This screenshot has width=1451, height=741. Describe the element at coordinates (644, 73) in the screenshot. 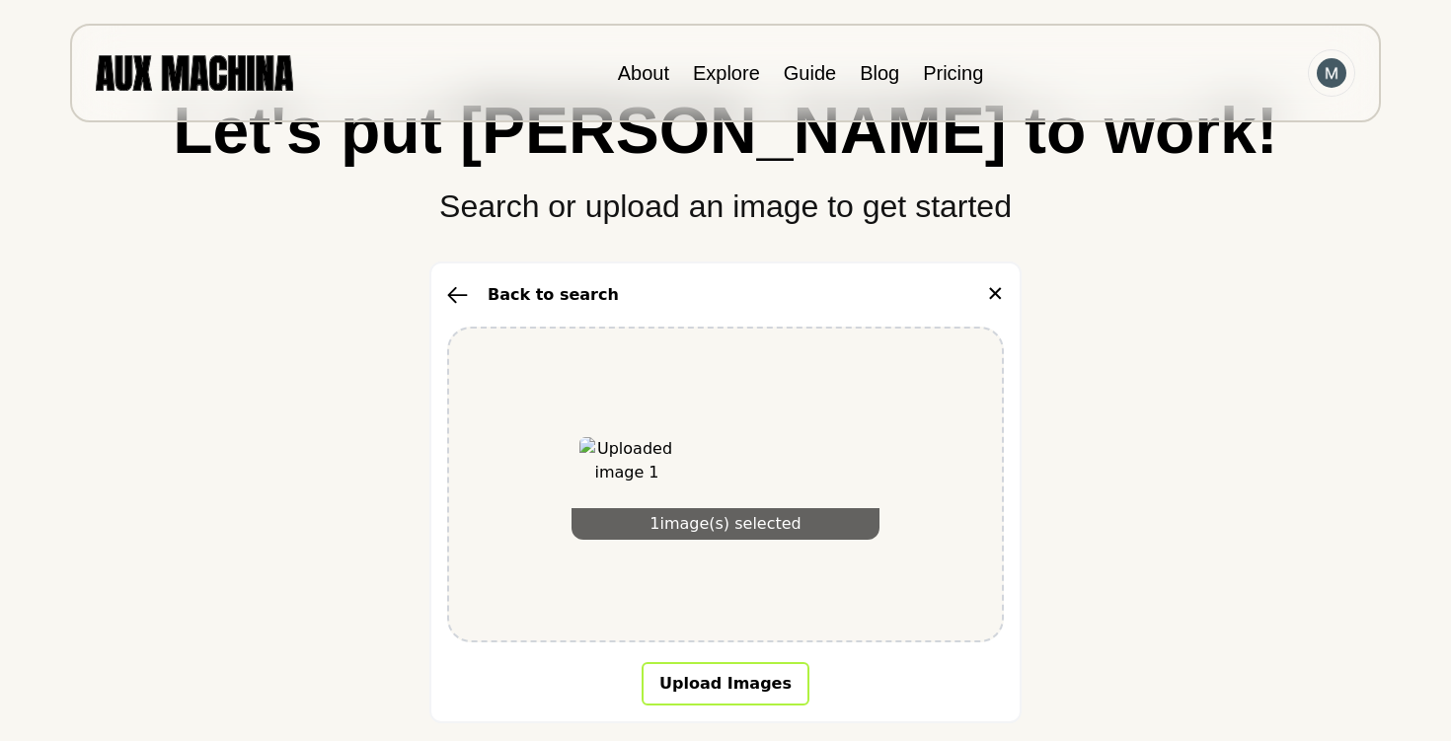

I see `a: About` at that location.